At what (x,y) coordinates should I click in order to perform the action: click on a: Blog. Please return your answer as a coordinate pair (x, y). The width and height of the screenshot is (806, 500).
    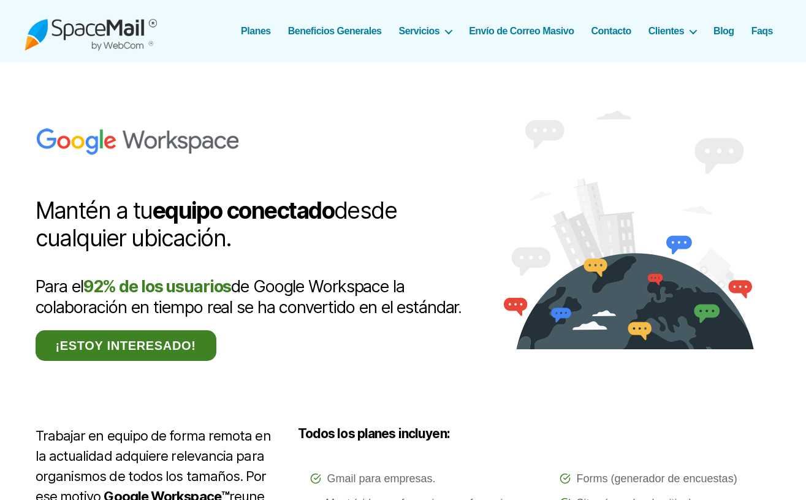
    Looking at the image, I should click on (724, 31).